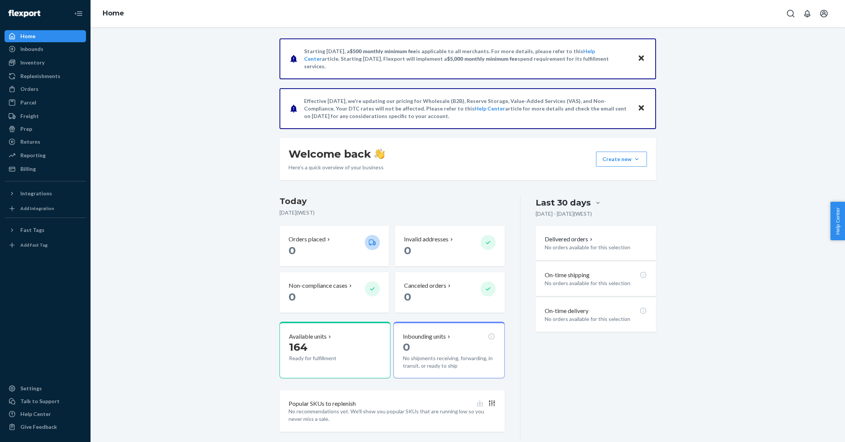 This screenshot has width=845, height=442. What do you see at coordinates (308, 336) in the screenshot?
I see `p: Available units` at bounding box center [308, 336].